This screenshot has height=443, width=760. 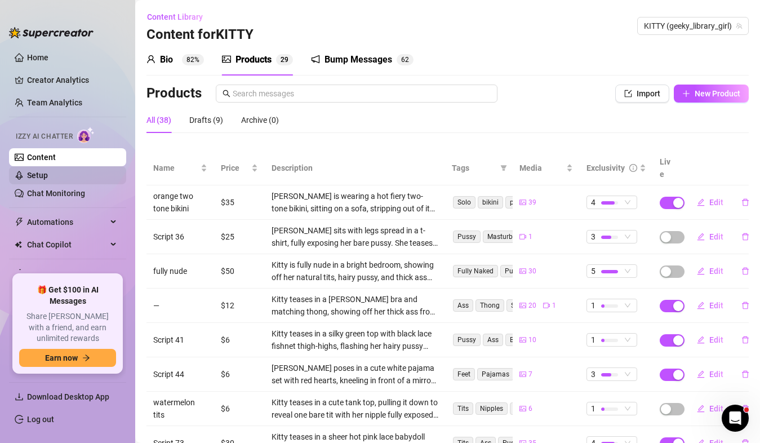 I want to click on td: $35, so click(x=239, y=202).